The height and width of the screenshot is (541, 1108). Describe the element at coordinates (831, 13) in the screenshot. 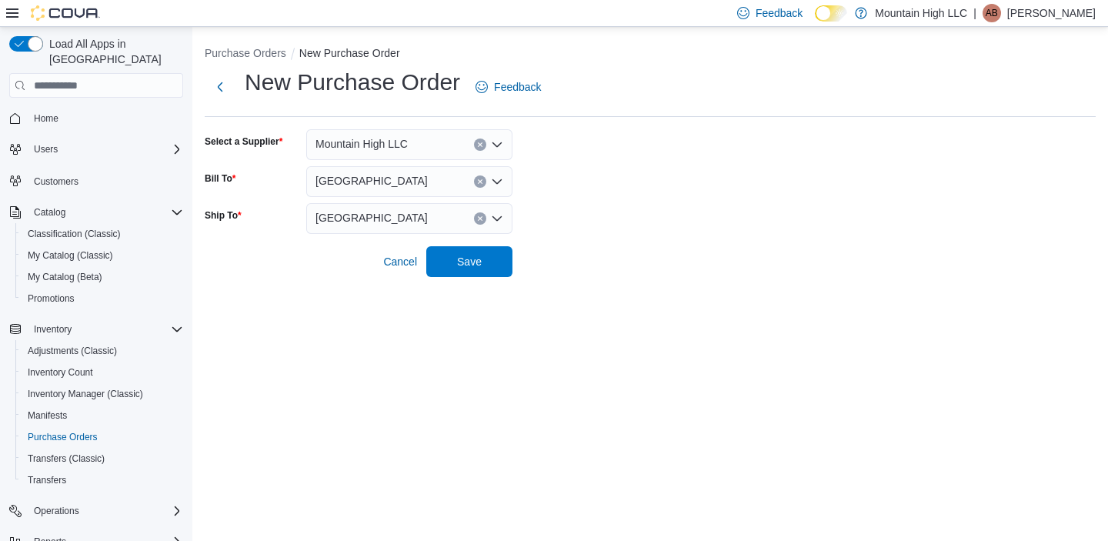

I see `input: Dark Mode` at that location.